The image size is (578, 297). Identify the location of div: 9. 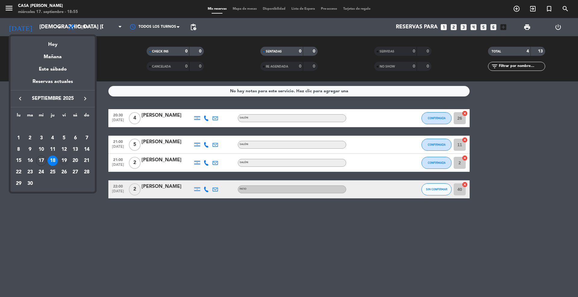
(30, 149).